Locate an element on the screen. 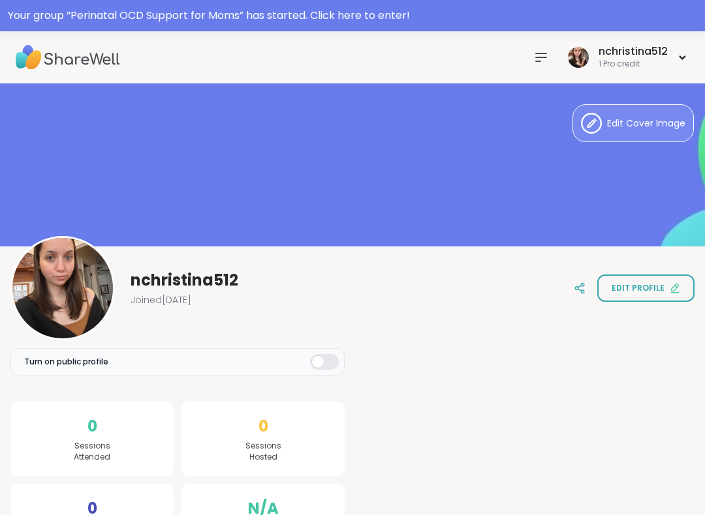 Image resolution: width=705 pixels, height=515 pixels. div: 1 Pro credit is located at coordinates (633, 64).